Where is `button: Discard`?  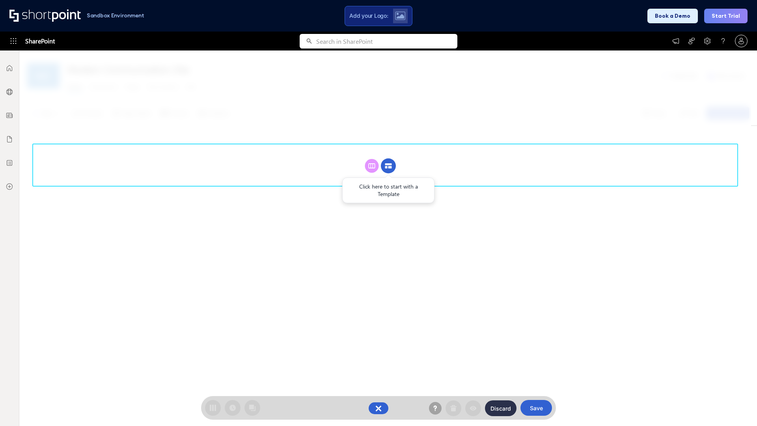 button: Discard is located at coordinates (501, 408).